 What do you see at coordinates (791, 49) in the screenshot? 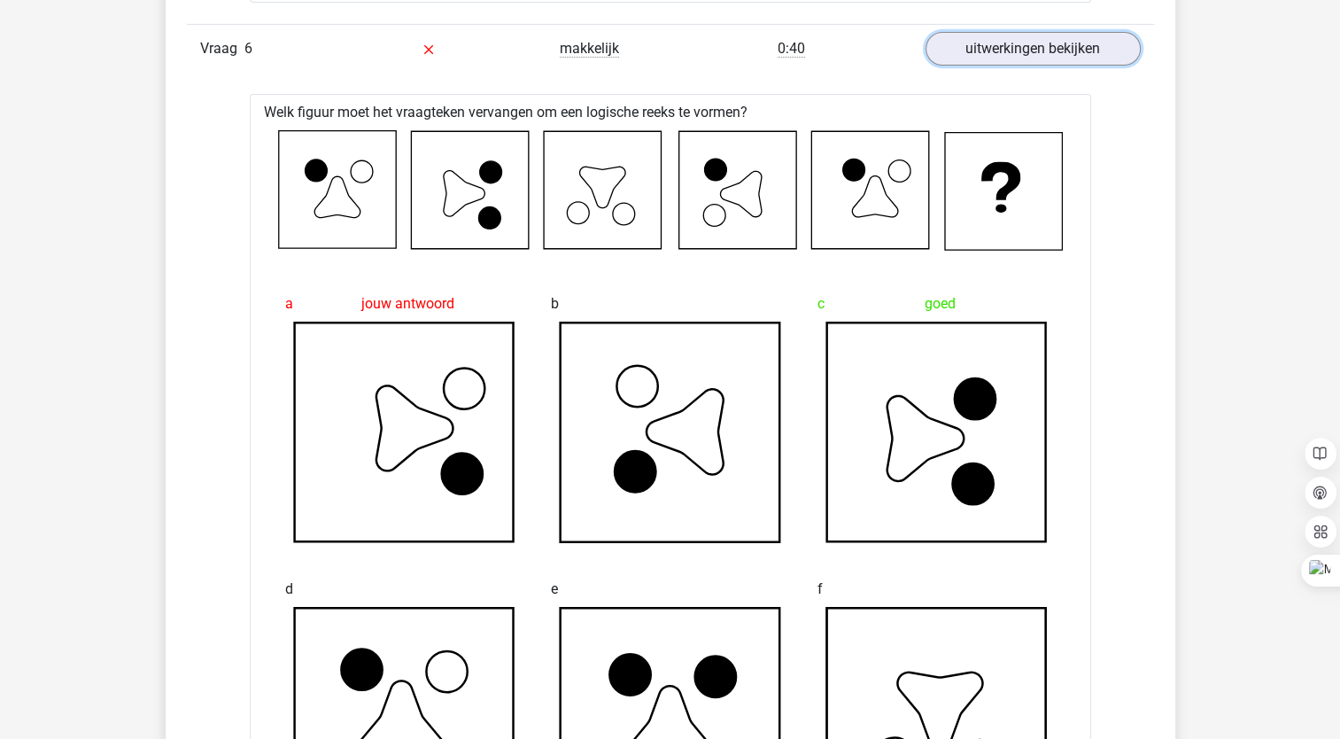
I see `span: 0:40` at bounding box center [791, 49].